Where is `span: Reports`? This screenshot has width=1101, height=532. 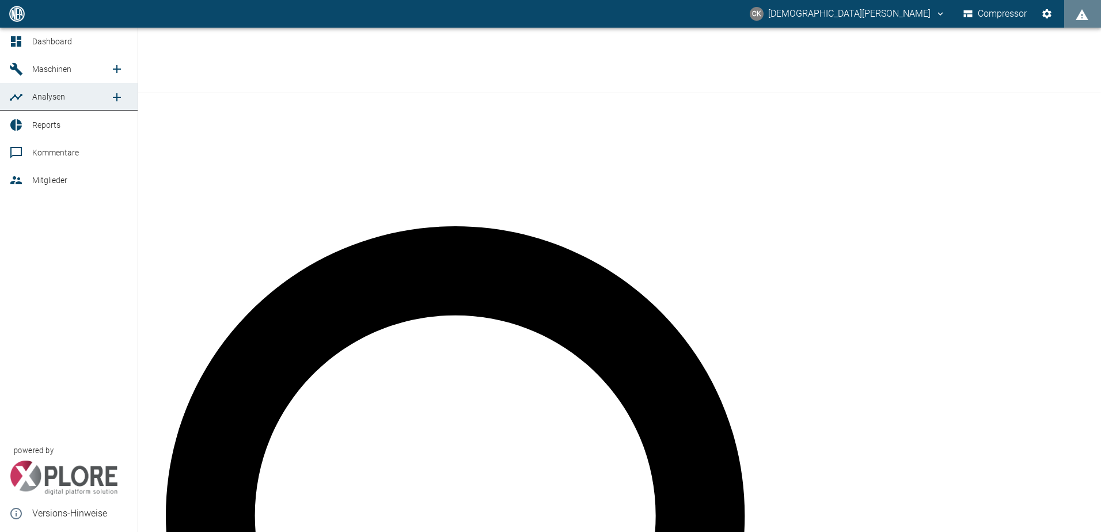 span: Reports is located at coordinates (46, 125).